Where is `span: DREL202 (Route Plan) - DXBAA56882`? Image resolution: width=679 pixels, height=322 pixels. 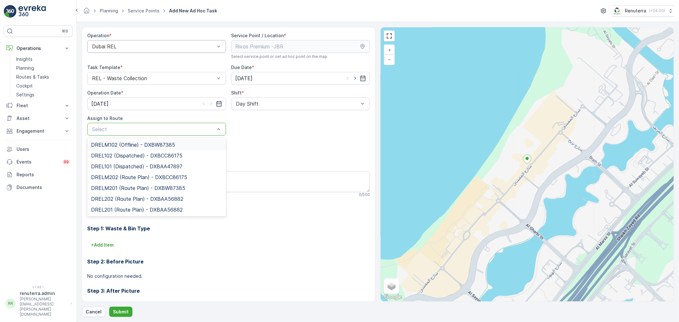 span: DREL202 (Route Plan) - DXBAA56882 is located at coordinates (137, 199).